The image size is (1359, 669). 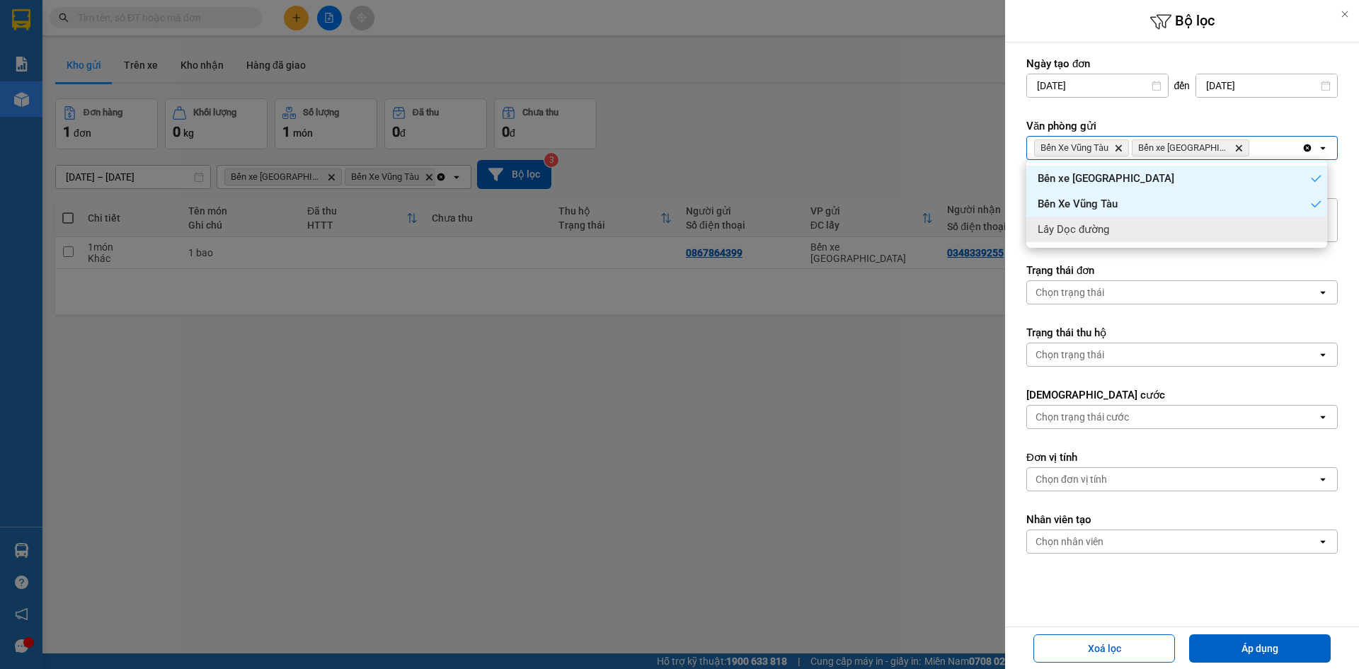 What do you see at coordinates (1082, 417) in the screenshot?
I see `div: Chọn trạng thái cước` at bounding box center [1082, 417].